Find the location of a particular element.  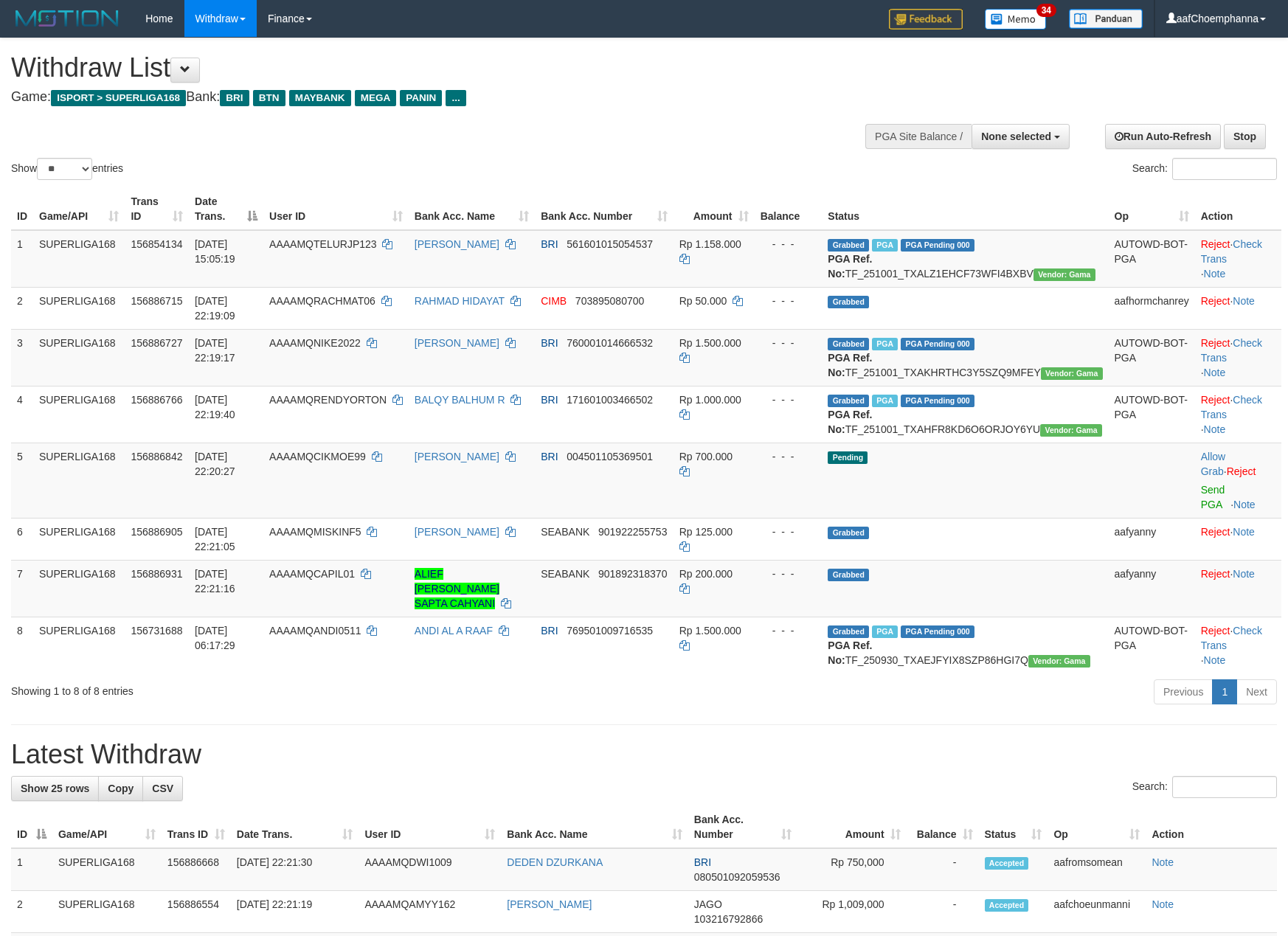

span: Copy 901892318370 to clipboard is located at coordinates (633, 574).